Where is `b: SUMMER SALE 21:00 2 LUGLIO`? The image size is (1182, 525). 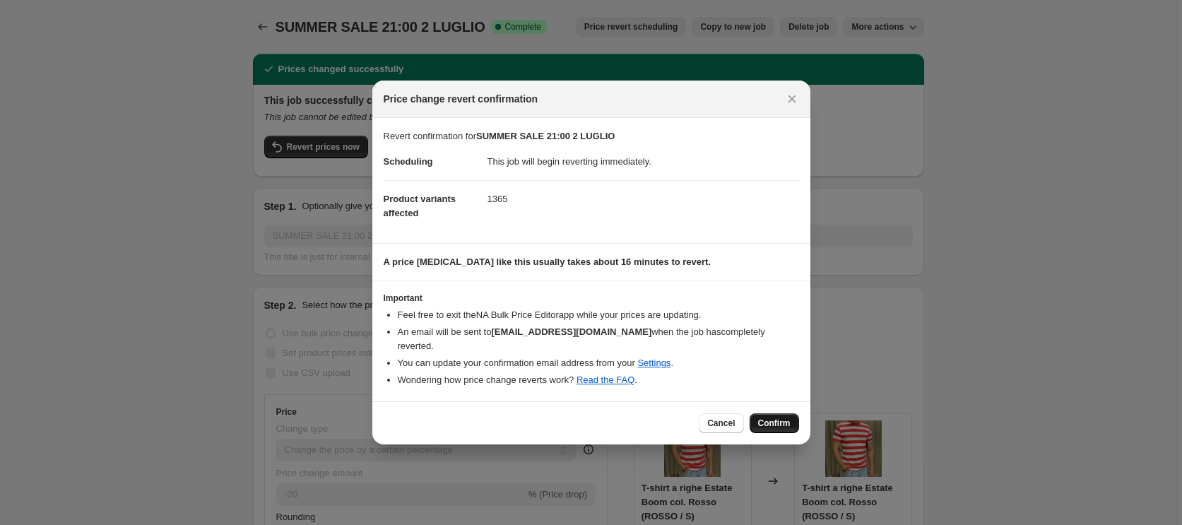 b: SUMMER SALE 21:00 2 LUGLIO is located at coordinates (545, 136).